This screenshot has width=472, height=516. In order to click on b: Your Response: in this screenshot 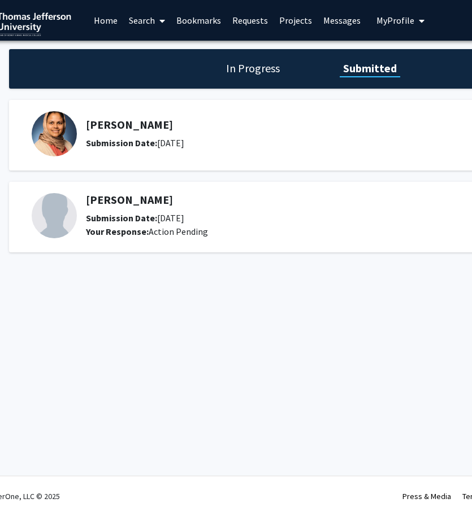, I will do `click(117, 232)`.